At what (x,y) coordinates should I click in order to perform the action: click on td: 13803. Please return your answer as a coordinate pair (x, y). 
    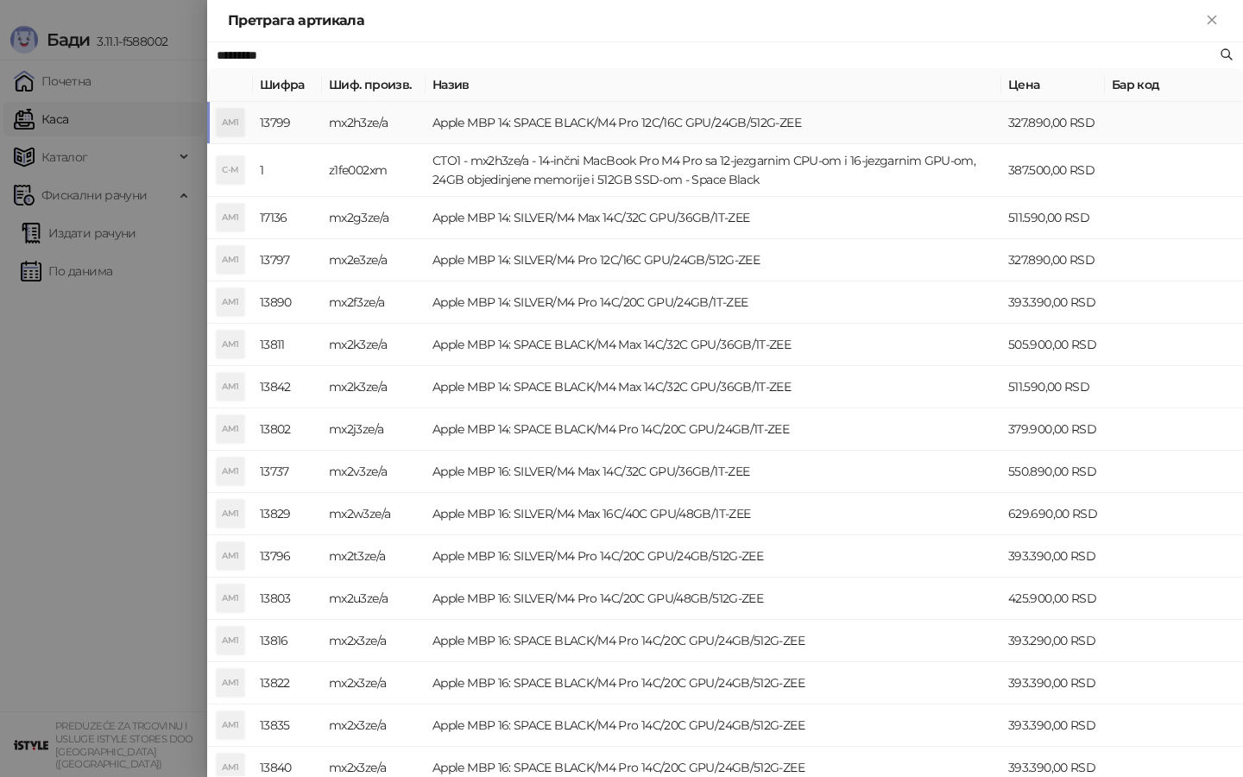
    Looking at the image, I should click on (287, 598).